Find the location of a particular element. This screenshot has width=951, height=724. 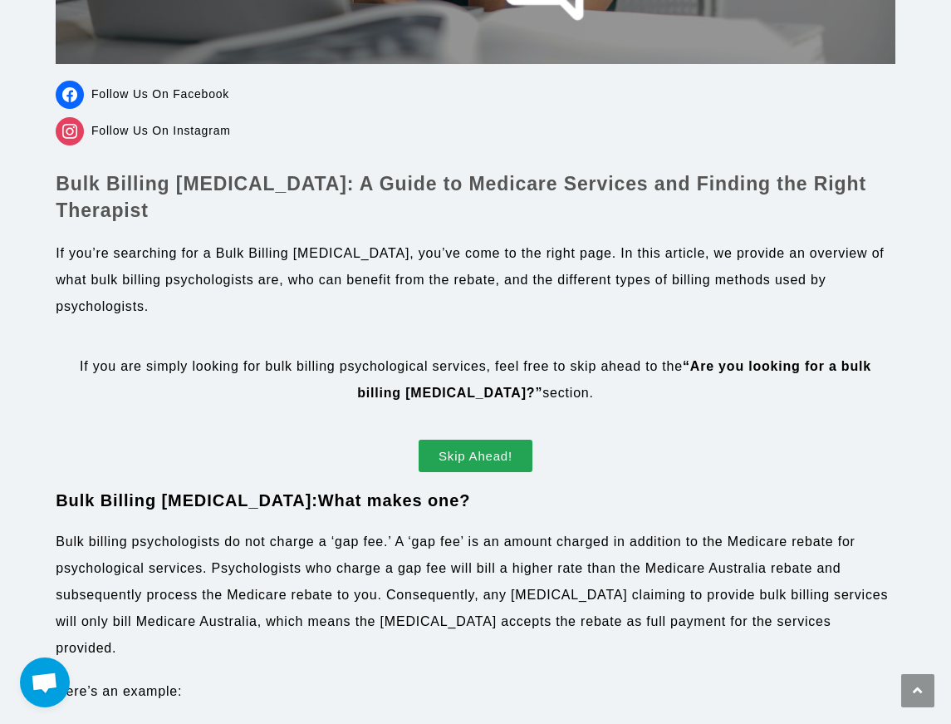

span: Skip Ahead! is located at coordinates (475, 455).